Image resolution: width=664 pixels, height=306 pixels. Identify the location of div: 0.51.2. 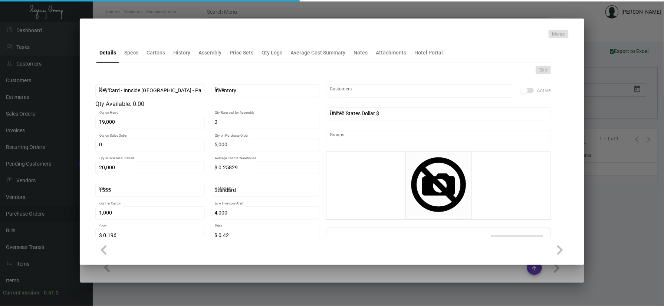
(51, 293).